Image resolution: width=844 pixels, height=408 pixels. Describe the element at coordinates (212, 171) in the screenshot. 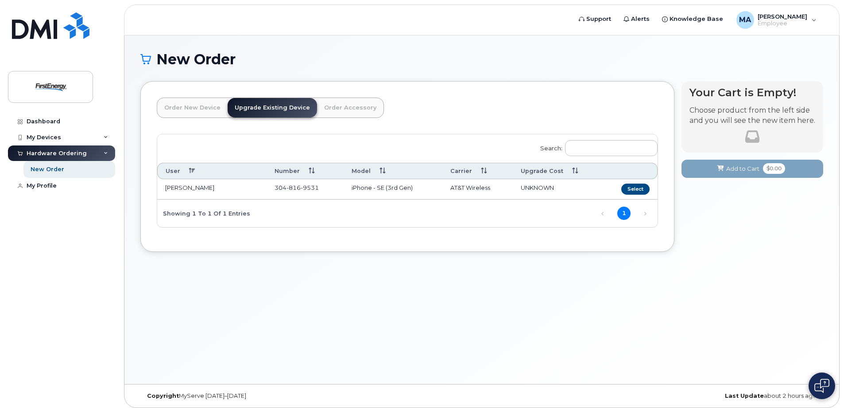

I see `th: User: activate to sort column descending` at that location.